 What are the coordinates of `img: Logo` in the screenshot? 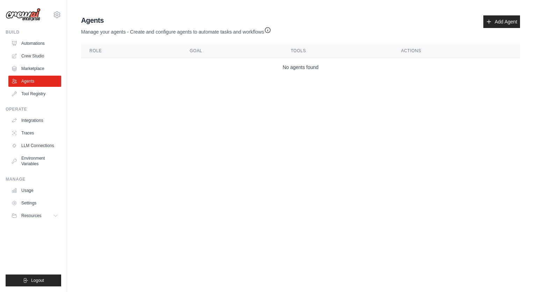 It's located at (23, 15).